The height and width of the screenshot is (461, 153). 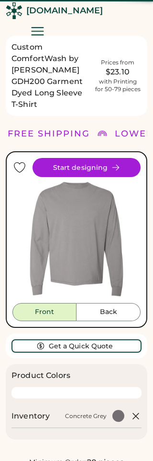 What do you see at coordinates (31, 416) in the screenshot?
I see `h2: Inventory` at bounding box center [31, 416].